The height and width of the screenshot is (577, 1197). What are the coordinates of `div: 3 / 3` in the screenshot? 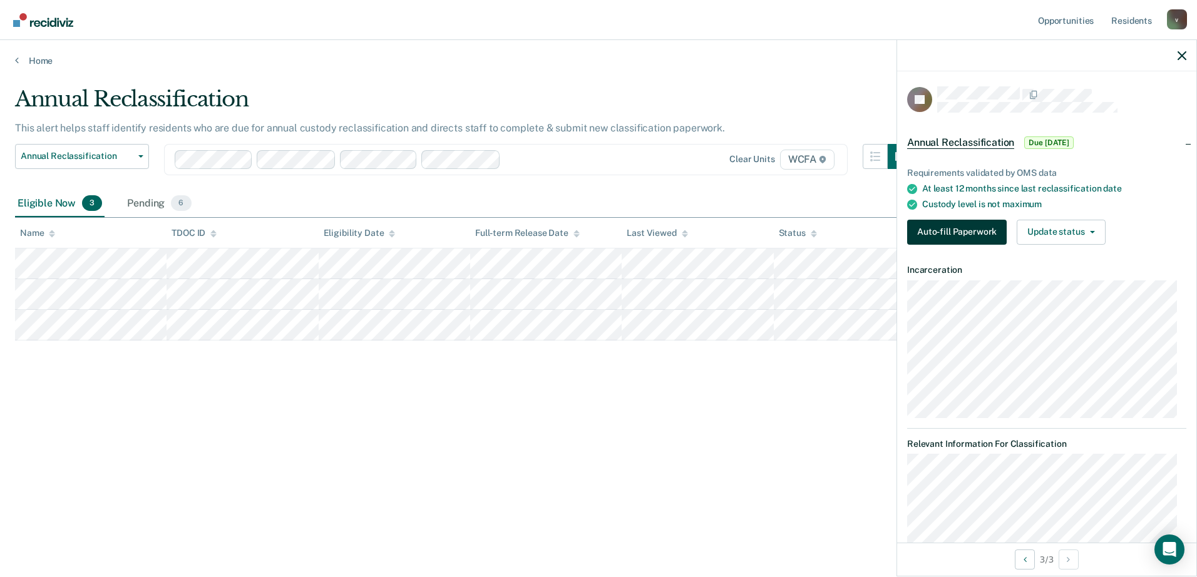 It's located at (1047, 559).